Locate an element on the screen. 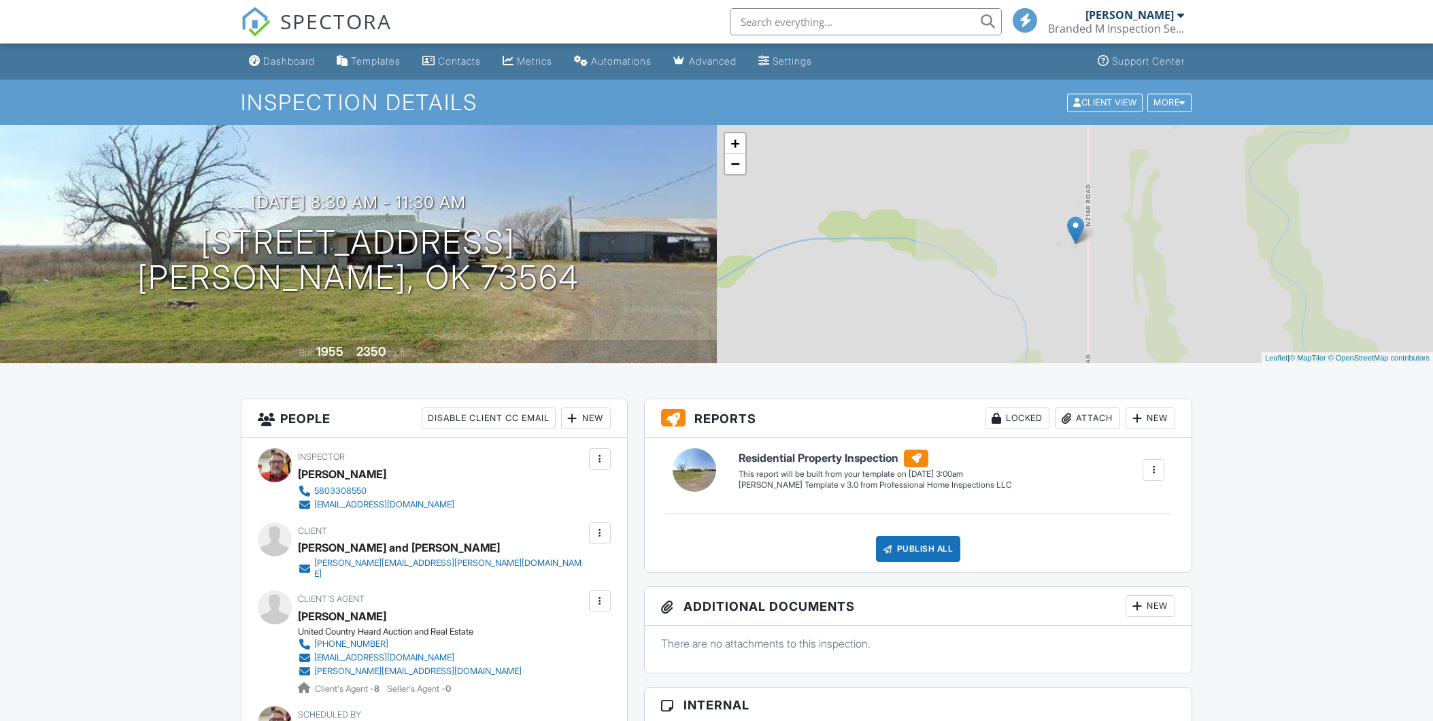 The width and height of the screenshot is (1433, 721). span: Client is located at coordinates (312, 530).